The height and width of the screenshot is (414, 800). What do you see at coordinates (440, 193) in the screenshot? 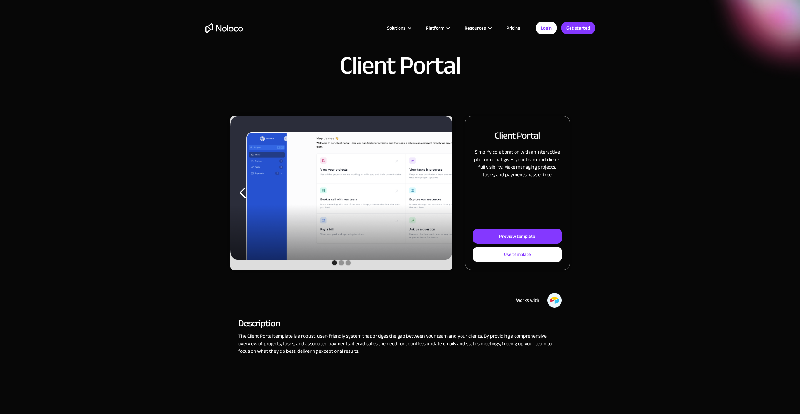
I see `div: next slide` at bounding box center [440, 193].